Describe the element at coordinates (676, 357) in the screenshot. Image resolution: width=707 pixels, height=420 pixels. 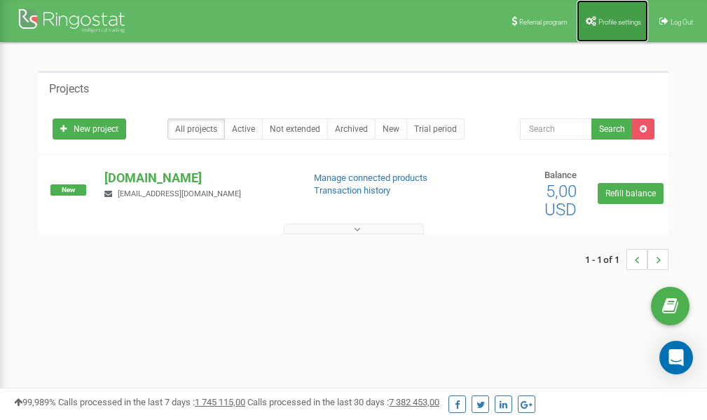
I see `div: Open Intercom Messenger` at that location.